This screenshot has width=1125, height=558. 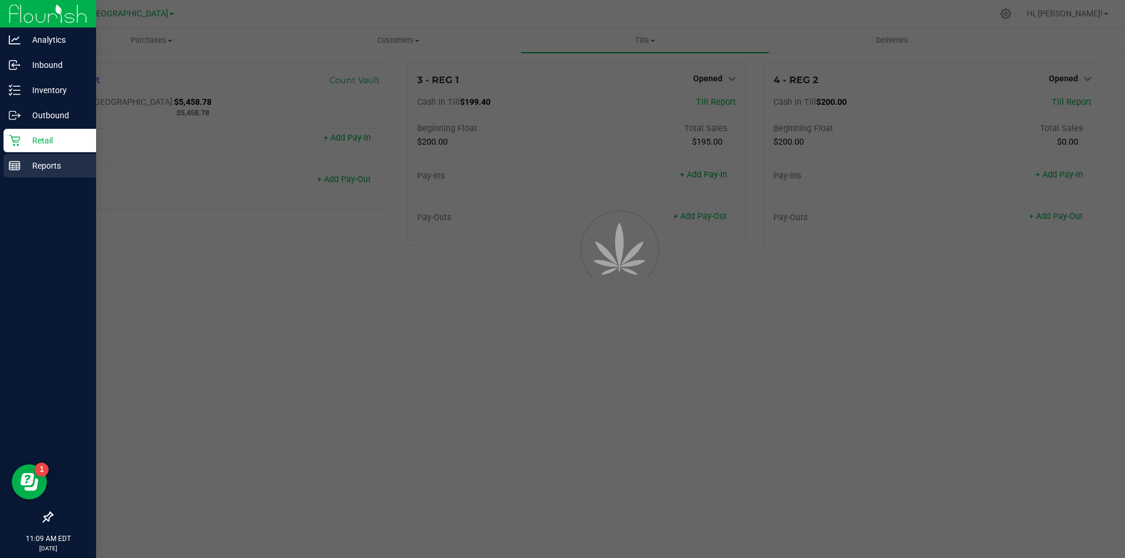 What do you see at coordinates (56, 115) in the screenshot?
I see `p: Outbound` at bounding box center [56, 115].